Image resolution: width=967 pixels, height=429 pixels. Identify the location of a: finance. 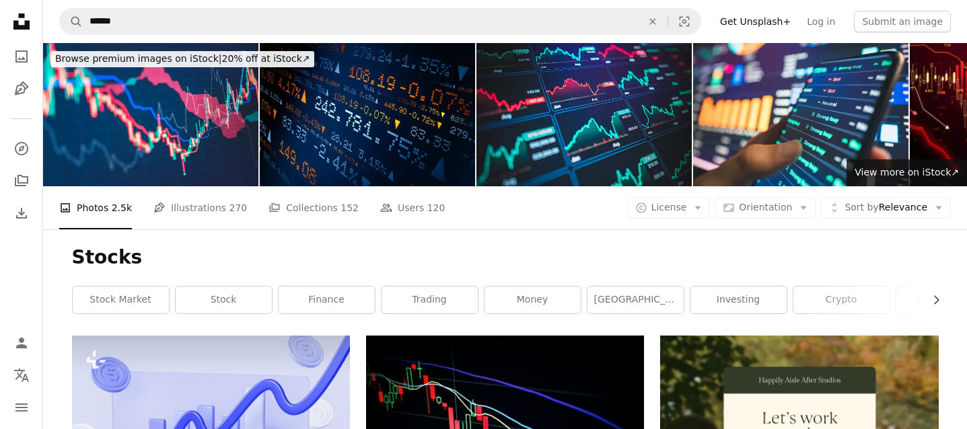
(326, 300).